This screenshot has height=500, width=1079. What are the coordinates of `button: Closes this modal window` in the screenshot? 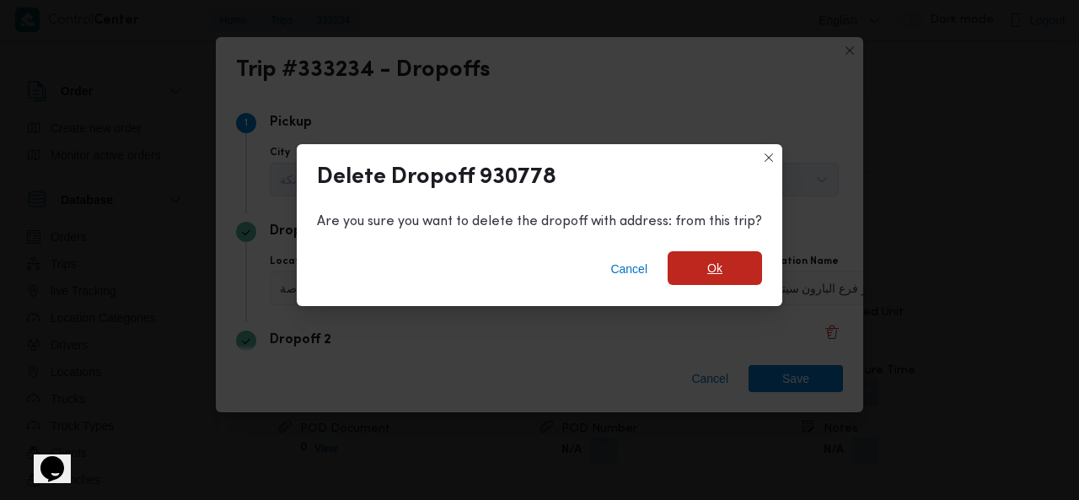 It's located at (769, 158).